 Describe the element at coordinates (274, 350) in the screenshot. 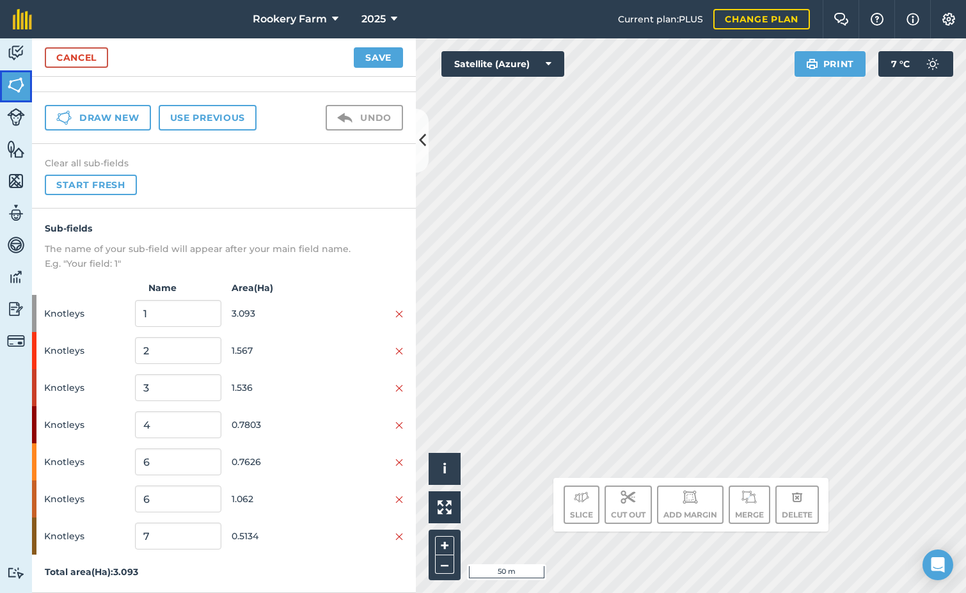

I see `span: 1.567` at that location.